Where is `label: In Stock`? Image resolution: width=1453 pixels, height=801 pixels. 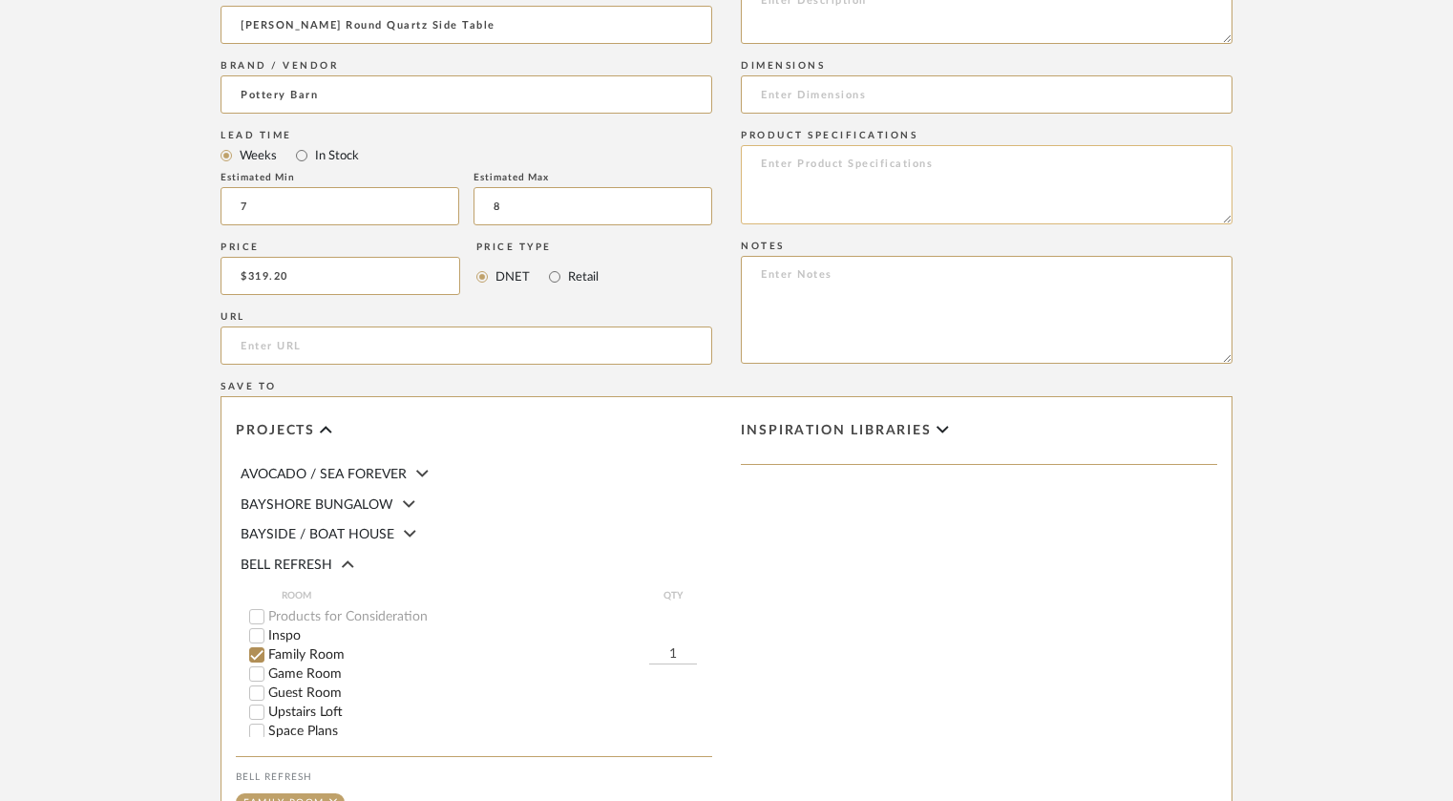
label: In Stock is located at coordinates (336, 156).